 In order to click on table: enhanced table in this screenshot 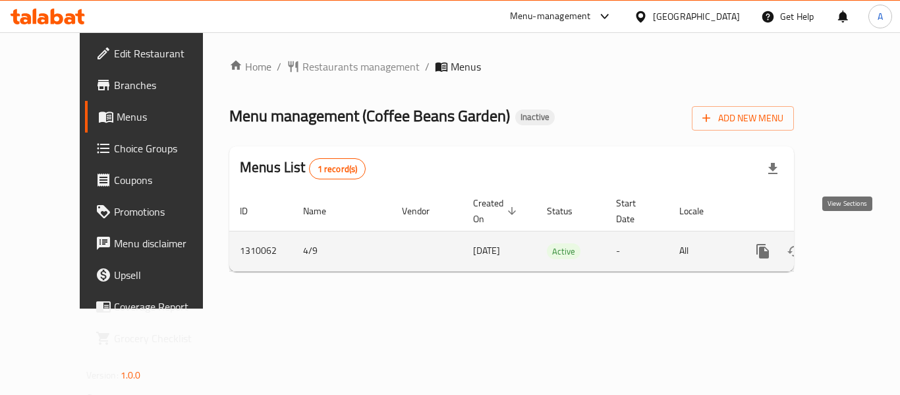, I will do `click(557, 231)`.